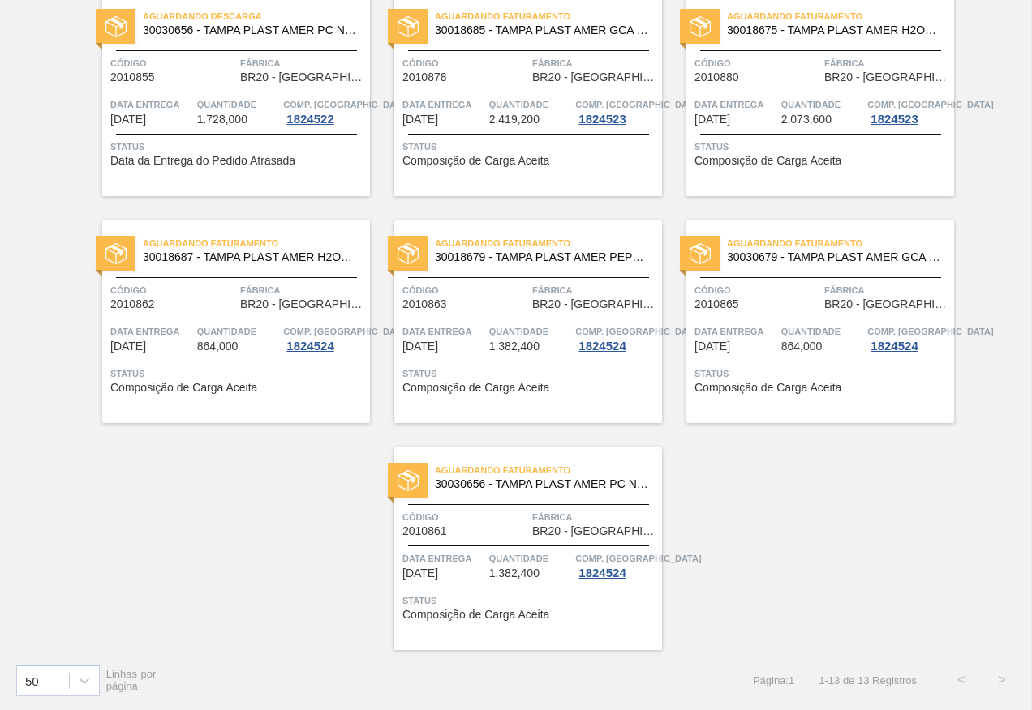  I want to click on span: 30018679 - TAMPA PLAST AMER PEPSI ZERO S/LINER, so click(542, 257).